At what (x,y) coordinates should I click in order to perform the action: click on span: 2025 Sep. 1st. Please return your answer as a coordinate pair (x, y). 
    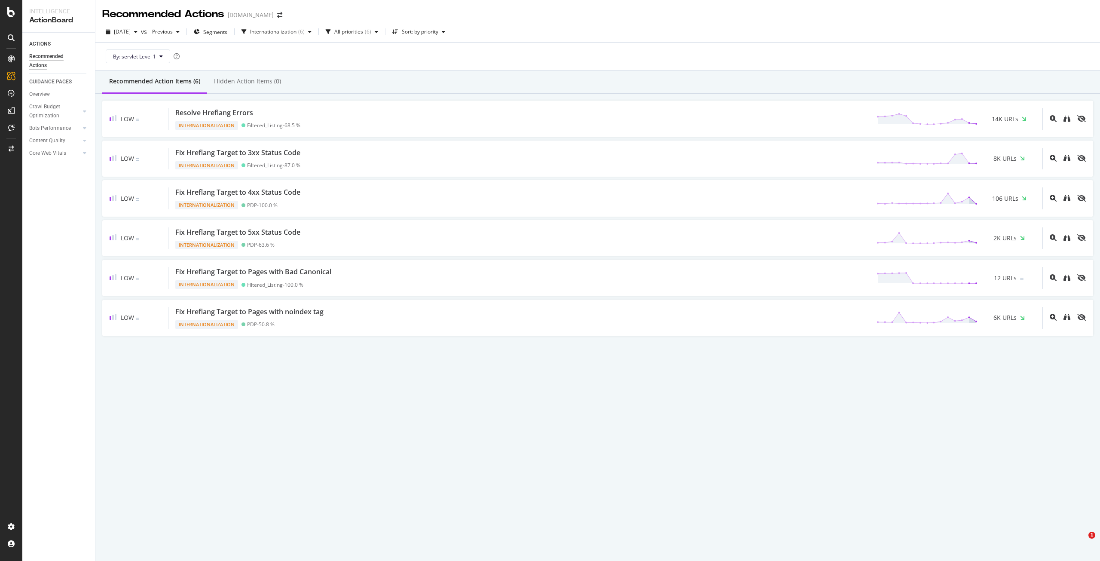
    Looking at the image, I should click on (122, 31).